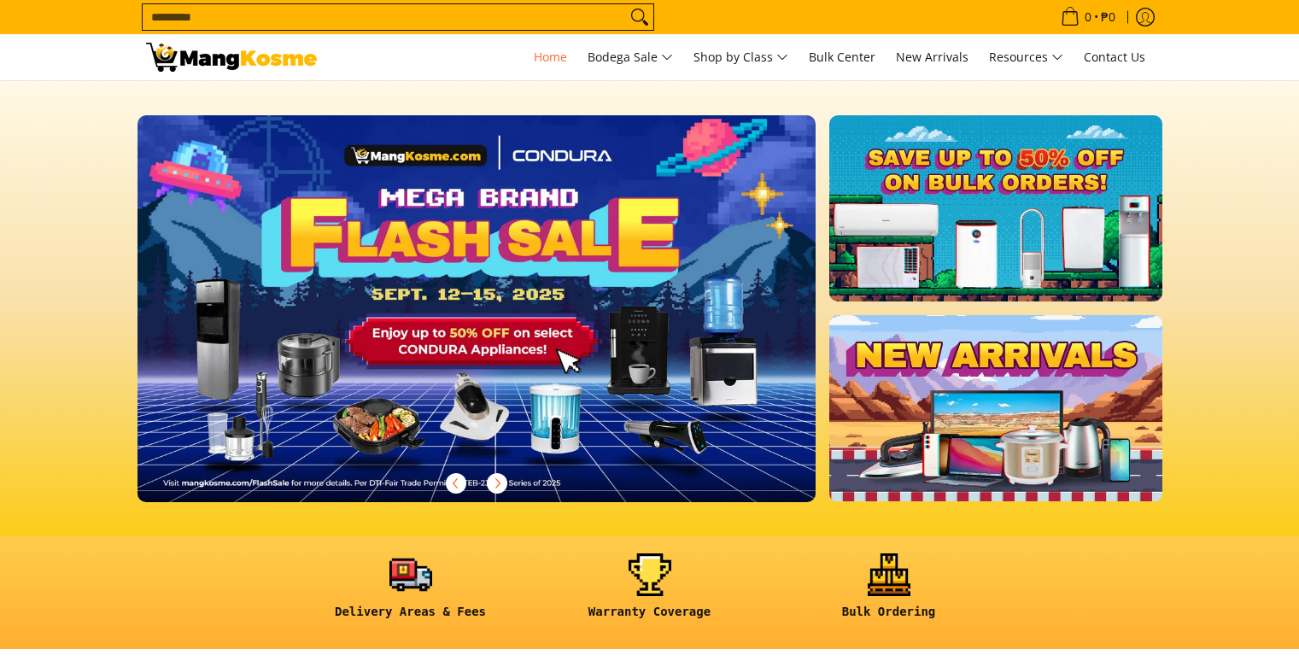  Describe the element at coordinates (550, 56) in the screenshot. I see `span: Home` at that location.